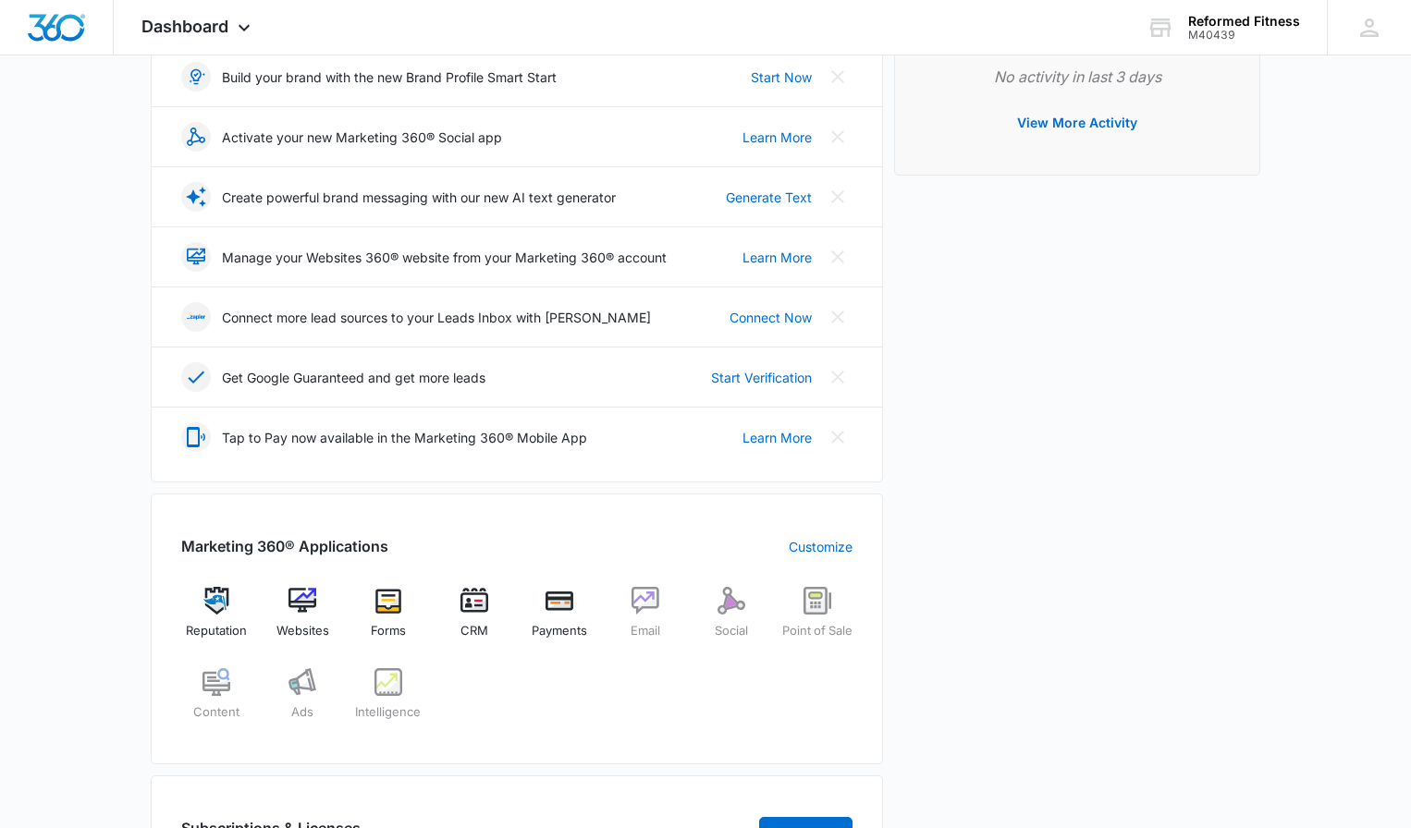  I want to click on a: Generate Text, so click(768, 197).